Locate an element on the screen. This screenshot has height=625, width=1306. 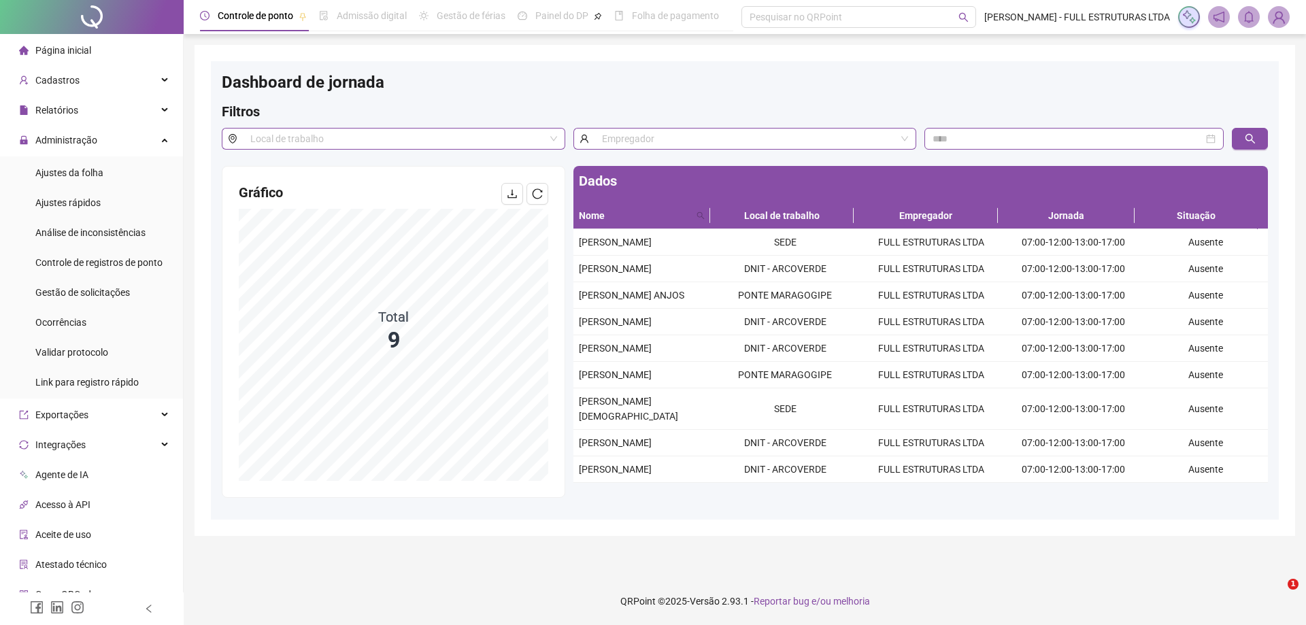
td: SEDE is located at coordinates (785, 409).